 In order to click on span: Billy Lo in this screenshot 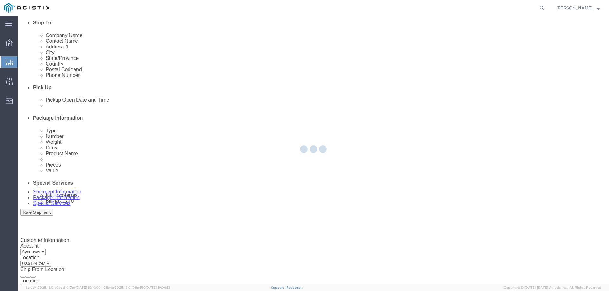, I will do `click(574, 8)`.